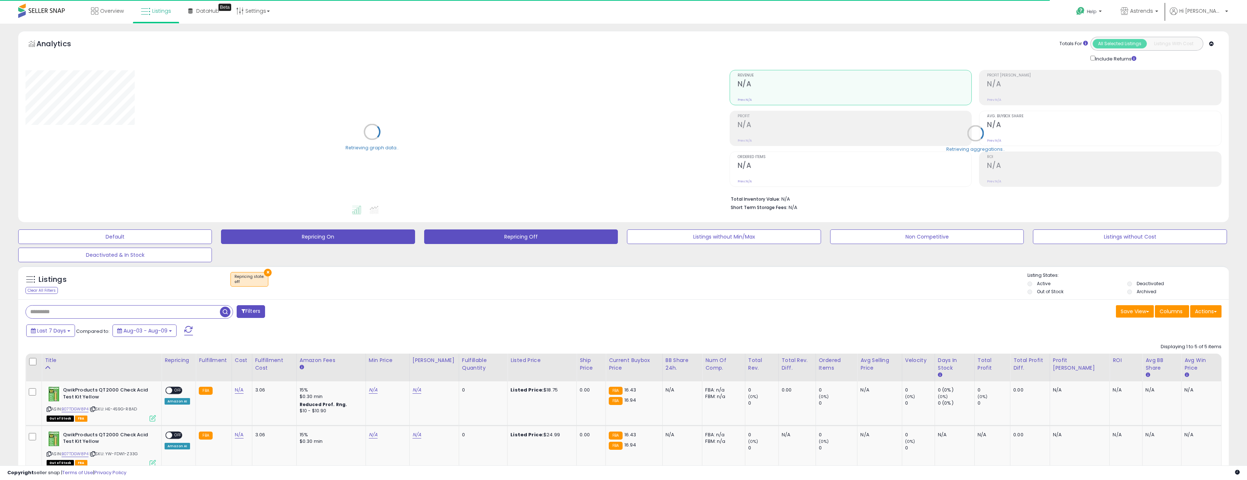 This screenshot has width=1247, height=480. Describe the element at coordinates (274, 364) in the screenshot. I see `div: Fulfillment Cost` at that location.